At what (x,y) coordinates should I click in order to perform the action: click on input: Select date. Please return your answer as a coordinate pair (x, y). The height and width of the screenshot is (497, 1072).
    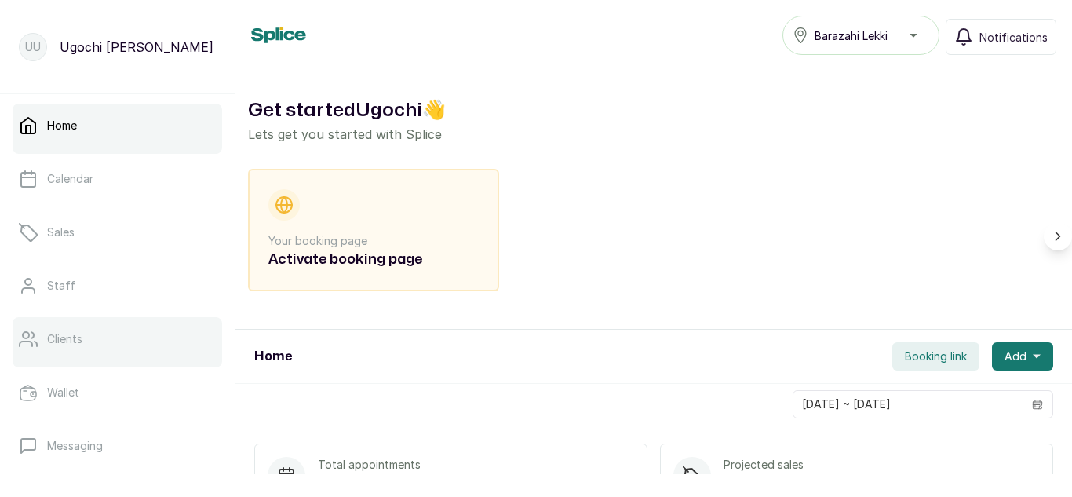
    Looking at the image, I should click on (908, 404).